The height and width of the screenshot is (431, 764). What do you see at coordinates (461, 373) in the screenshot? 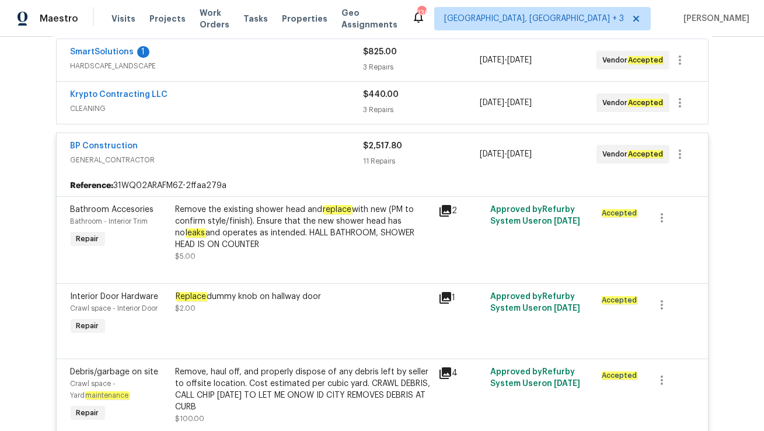
I see `div: 4` at bounding box center [461, 373].